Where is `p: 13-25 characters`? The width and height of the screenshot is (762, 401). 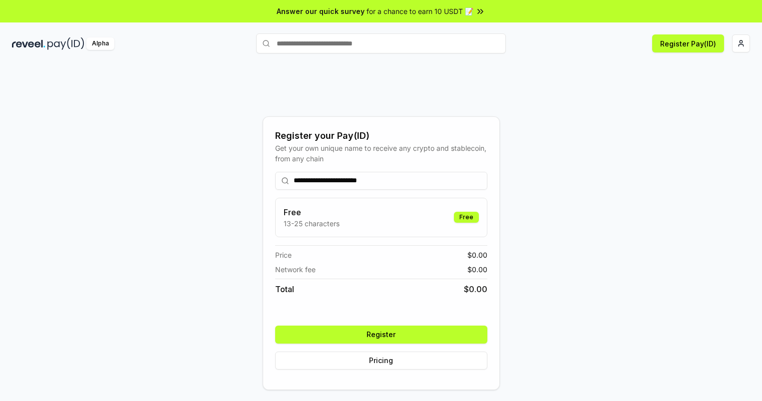 p: 13-25 characters is located at coordinates (312, 223).